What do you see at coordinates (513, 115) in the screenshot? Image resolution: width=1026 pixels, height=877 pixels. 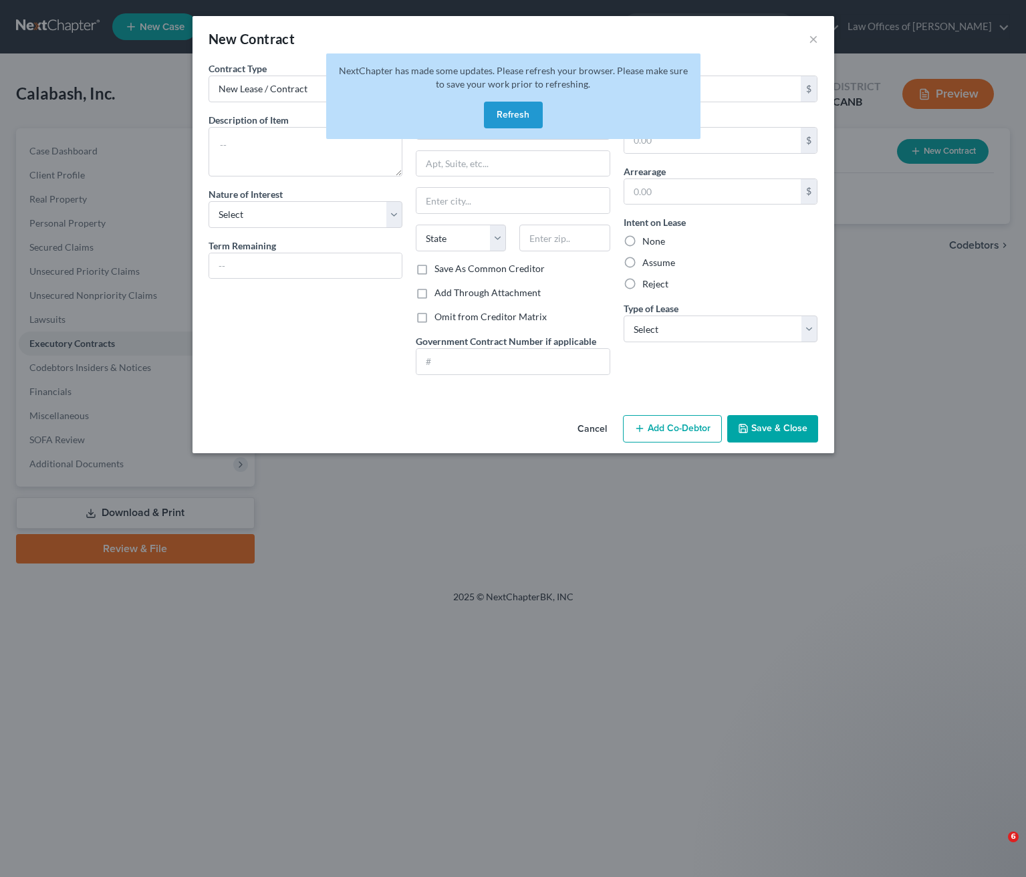 I see `button: Refresh` at bounding box center [513, 115].